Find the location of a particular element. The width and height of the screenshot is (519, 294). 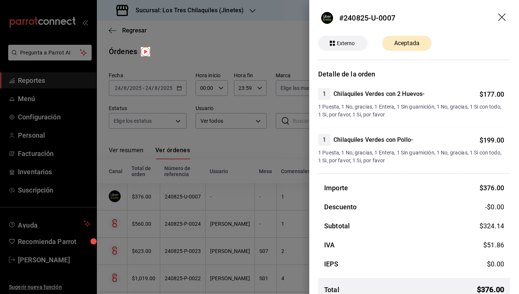

span: $ 51.86 is located at coordinates (494, 244).